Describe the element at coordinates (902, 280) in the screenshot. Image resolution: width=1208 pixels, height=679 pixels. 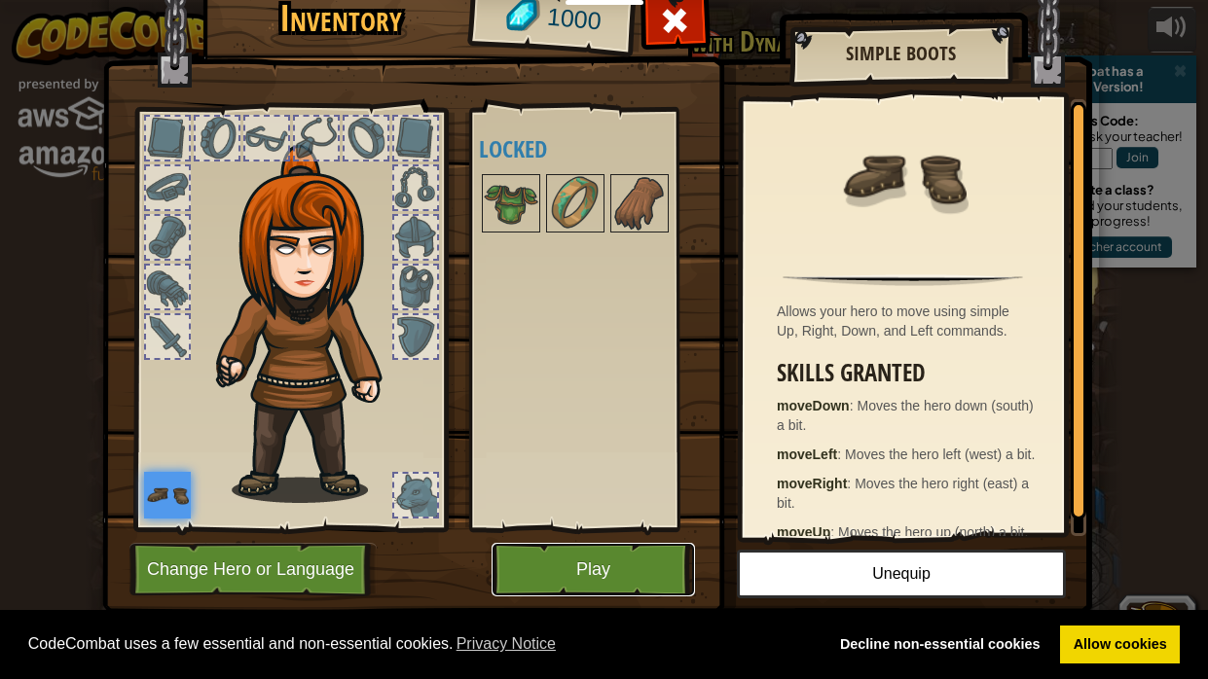
I see `img: hr.png` at that location.